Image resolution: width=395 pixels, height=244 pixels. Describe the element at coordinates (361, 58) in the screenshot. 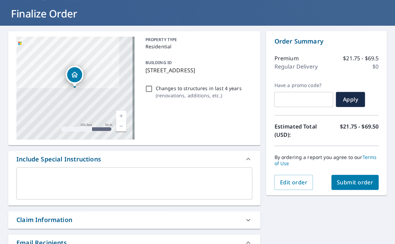

I see `p: $21.75 - $69.5` at that location.